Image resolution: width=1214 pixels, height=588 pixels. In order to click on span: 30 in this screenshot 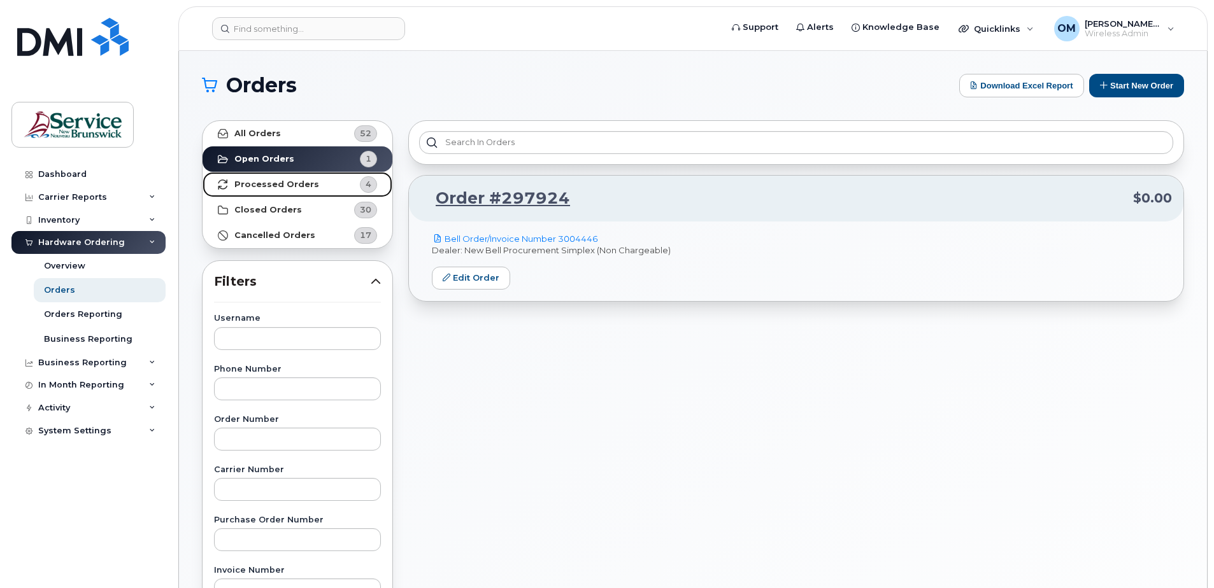, I will do `click(365, 209)`.